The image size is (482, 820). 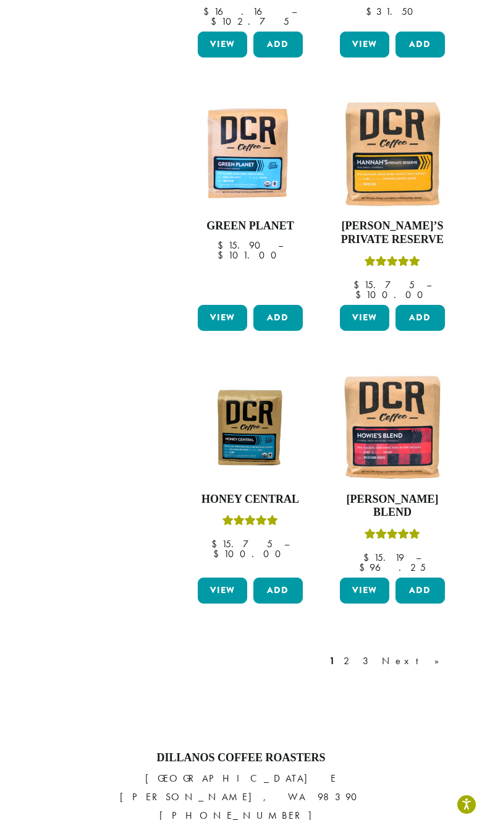 What do you see at coordinates (393, 154) in the screenshot?
I see `img: Hannahs-Private-Reserve-12oz-300x300.jpg` at bounding box center [393, 154].